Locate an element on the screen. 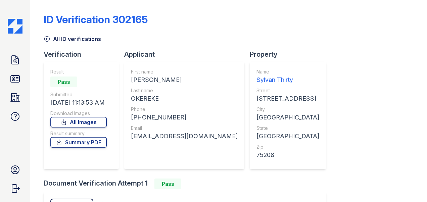 This screenshot has height=202, width=427. div: Last name is located at coordinates (184, 91).